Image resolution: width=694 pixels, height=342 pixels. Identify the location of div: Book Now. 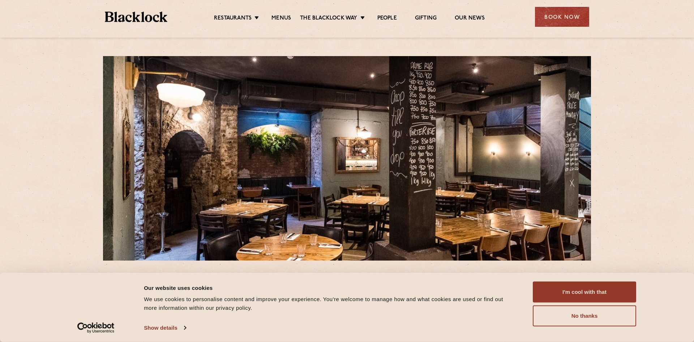
(562, 17).